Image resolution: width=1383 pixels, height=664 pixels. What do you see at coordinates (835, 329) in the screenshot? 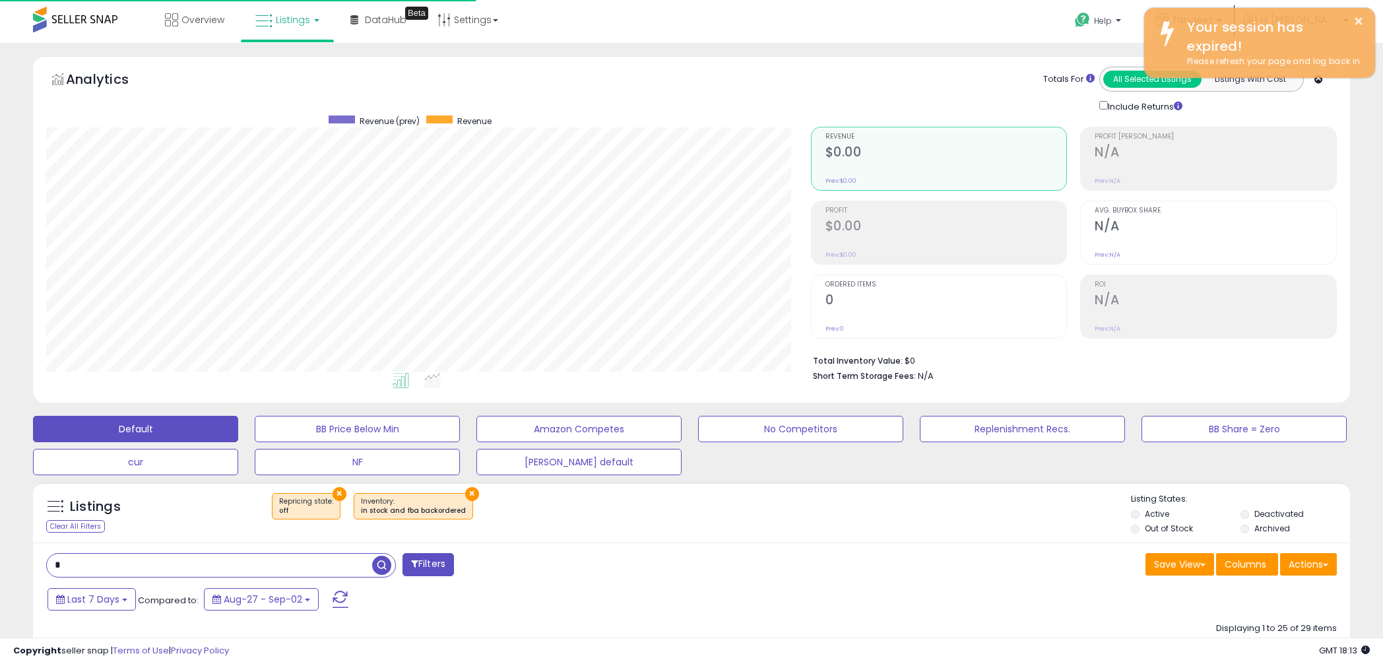
I see `small: Prev: 0` at bounding box center [835, 329].